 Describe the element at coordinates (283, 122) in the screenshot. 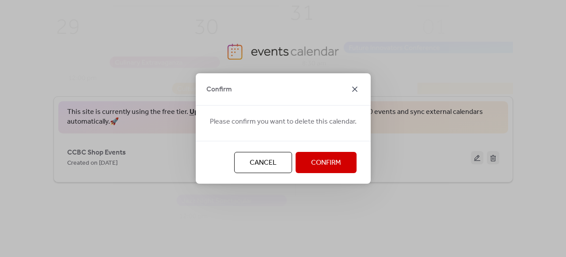

I see `span: Please confirm you want to delete this calendar.` at that location.